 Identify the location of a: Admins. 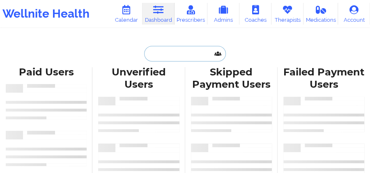
(224, 14).